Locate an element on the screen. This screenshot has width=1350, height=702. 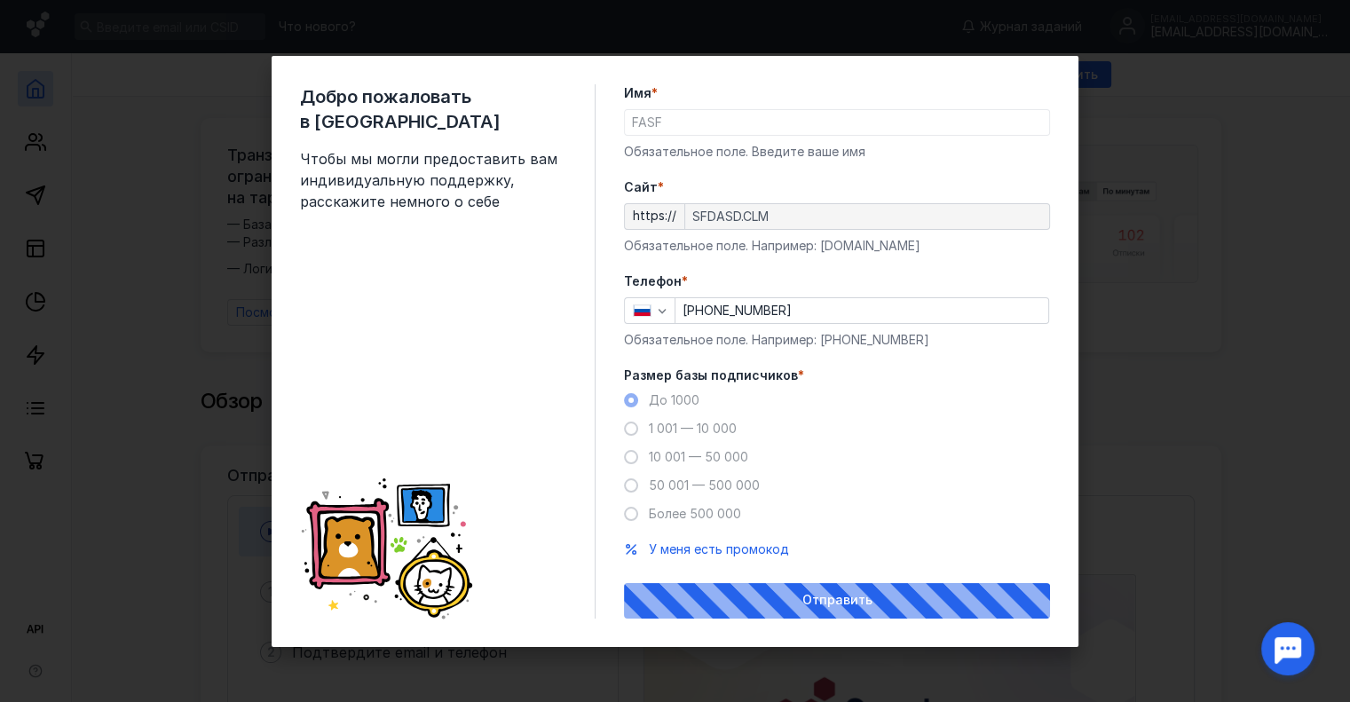
span: У меня есть промокод is located at coordinates (719, 548).